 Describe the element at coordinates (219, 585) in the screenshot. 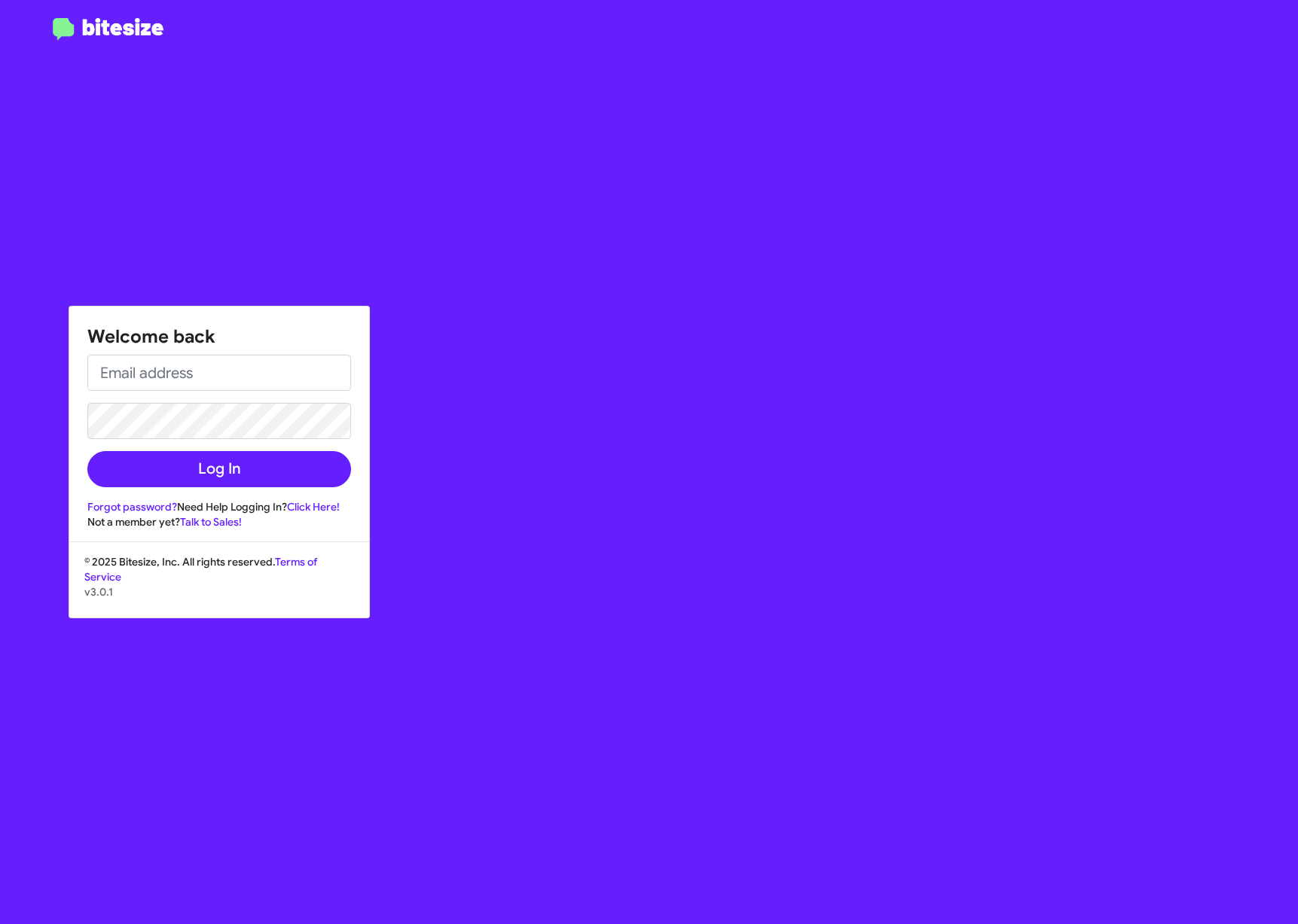

I see `div: © 2025 Bitesize, Inc. All rights reserved.` at that location.